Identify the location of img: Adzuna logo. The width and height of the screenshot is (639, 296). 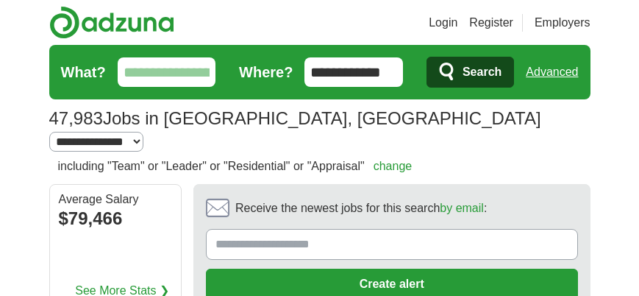
(112, 22).